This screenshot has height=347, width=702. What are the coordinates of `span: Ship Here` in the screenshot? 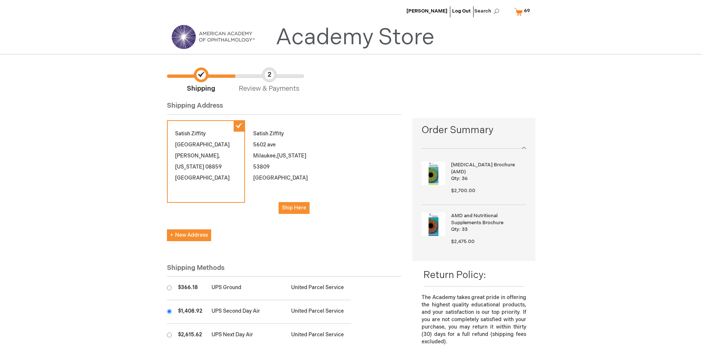 It's located at (294, 207).